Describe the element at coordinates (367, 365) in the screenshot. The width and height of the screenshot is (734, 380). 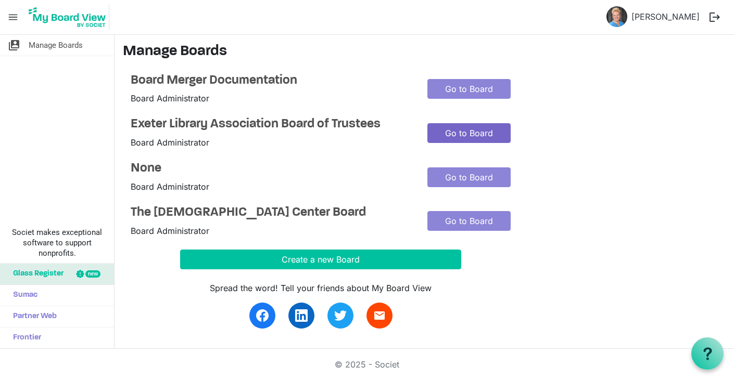
I see `a: © 2025 - Societ` at that location.